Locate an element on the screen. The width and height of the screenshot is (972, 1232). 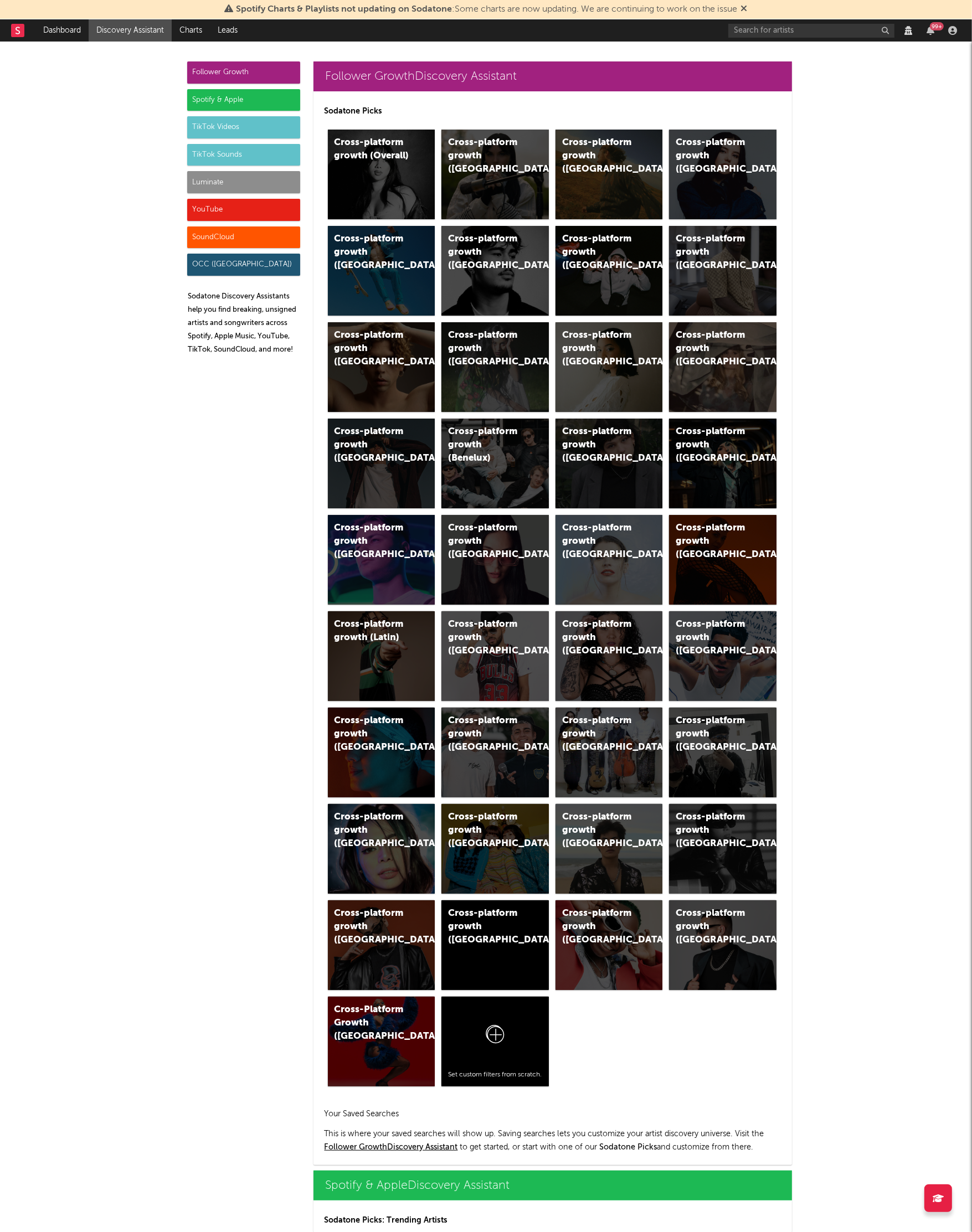
span: : Some charts are now updating. We are continuing to work on the issue is located at coordinates (487, 9).